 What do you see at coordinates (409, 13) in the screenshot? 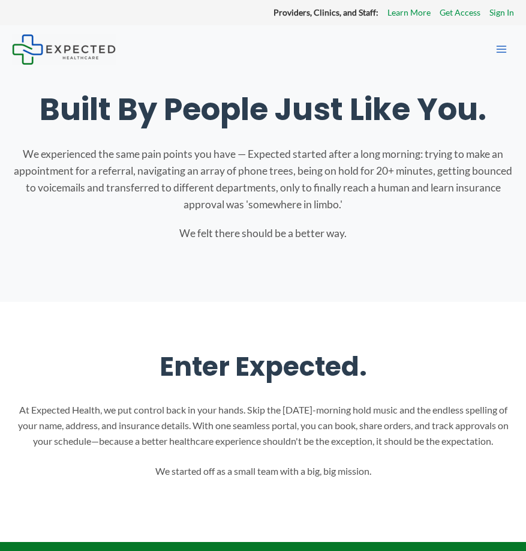
I see `a: Learn More` at bounding box center [409, 13].